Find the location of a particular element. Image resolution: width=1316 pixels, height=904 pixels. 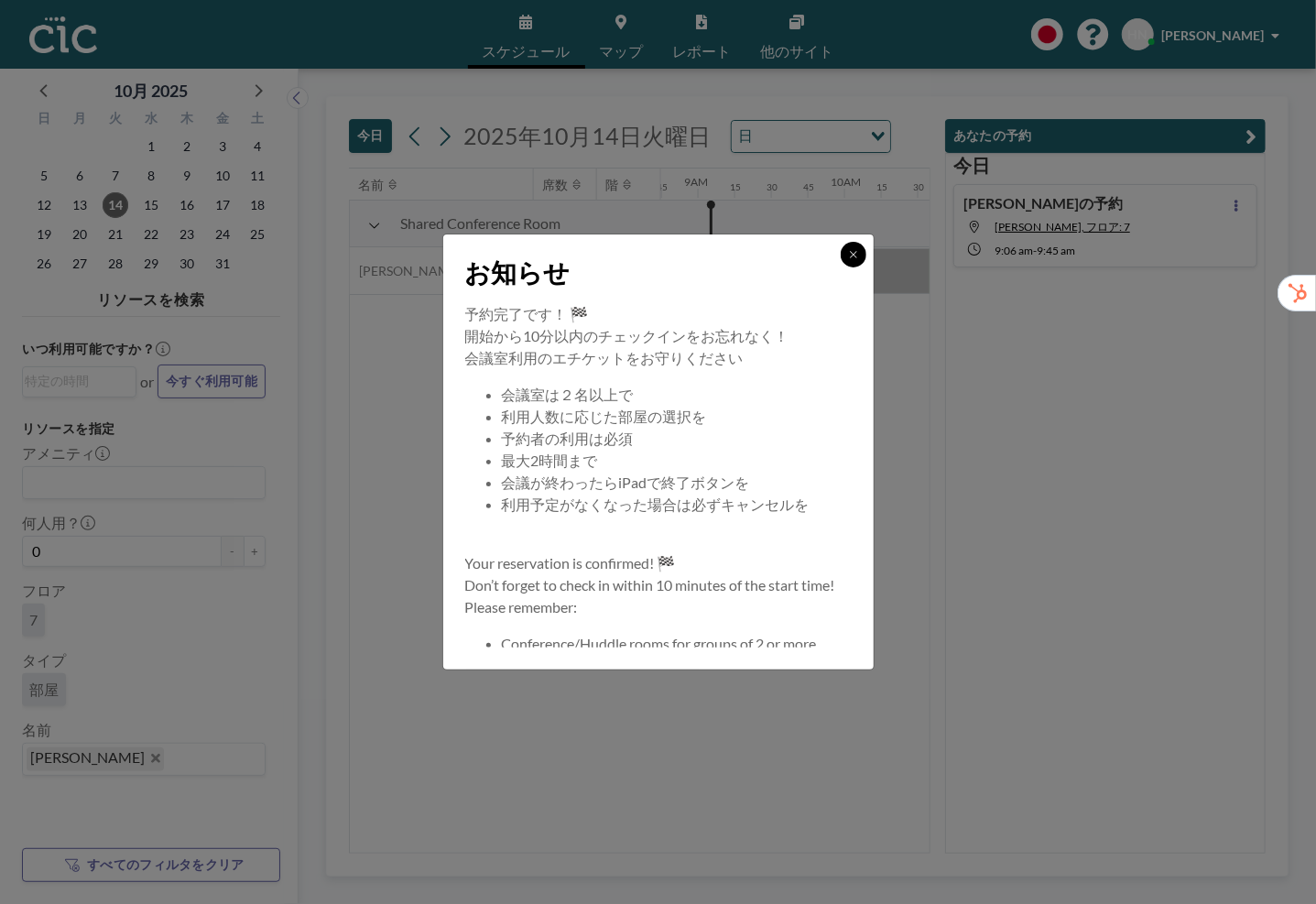

span: 開始から10分以内のチェックインをお忘れなく！ is located at coordinates (627, 335).